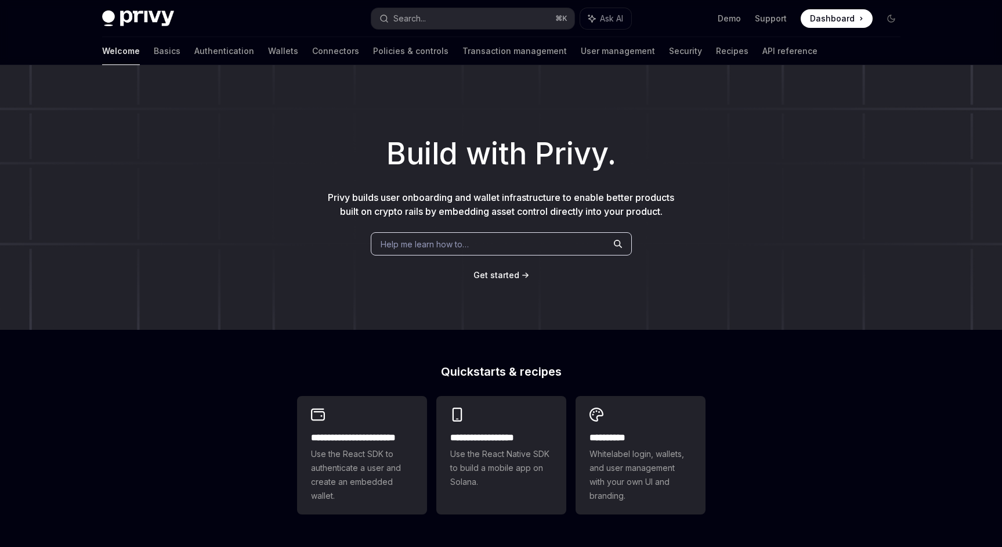 The height and width of the screenshot is (547, 1002). Describe the element at coordinates (167, 51) in the screenshot. I see `a: Basics` at that location.